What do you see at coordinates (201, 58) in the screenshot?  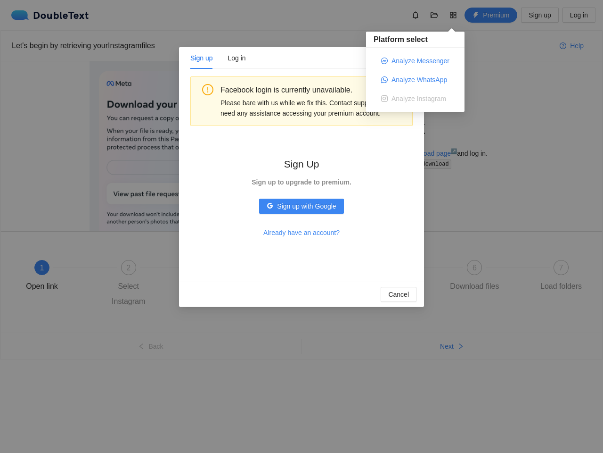 I see `div: Sign up` at bounding box center [201, 58].